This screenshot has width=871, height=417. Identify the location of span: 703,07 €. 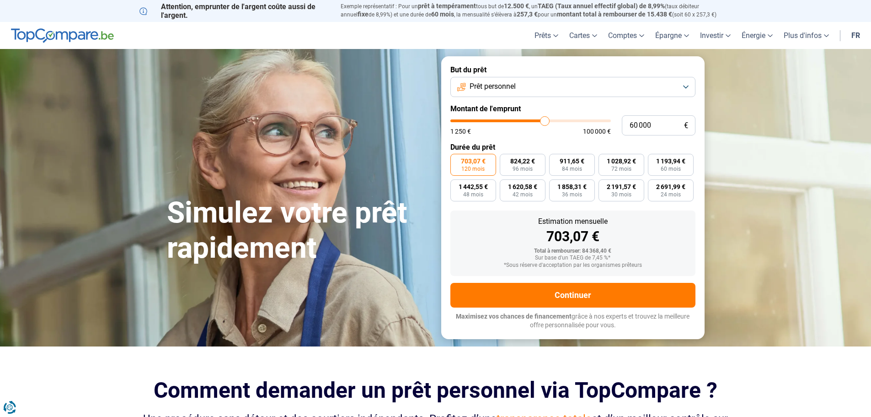
(473, 161).